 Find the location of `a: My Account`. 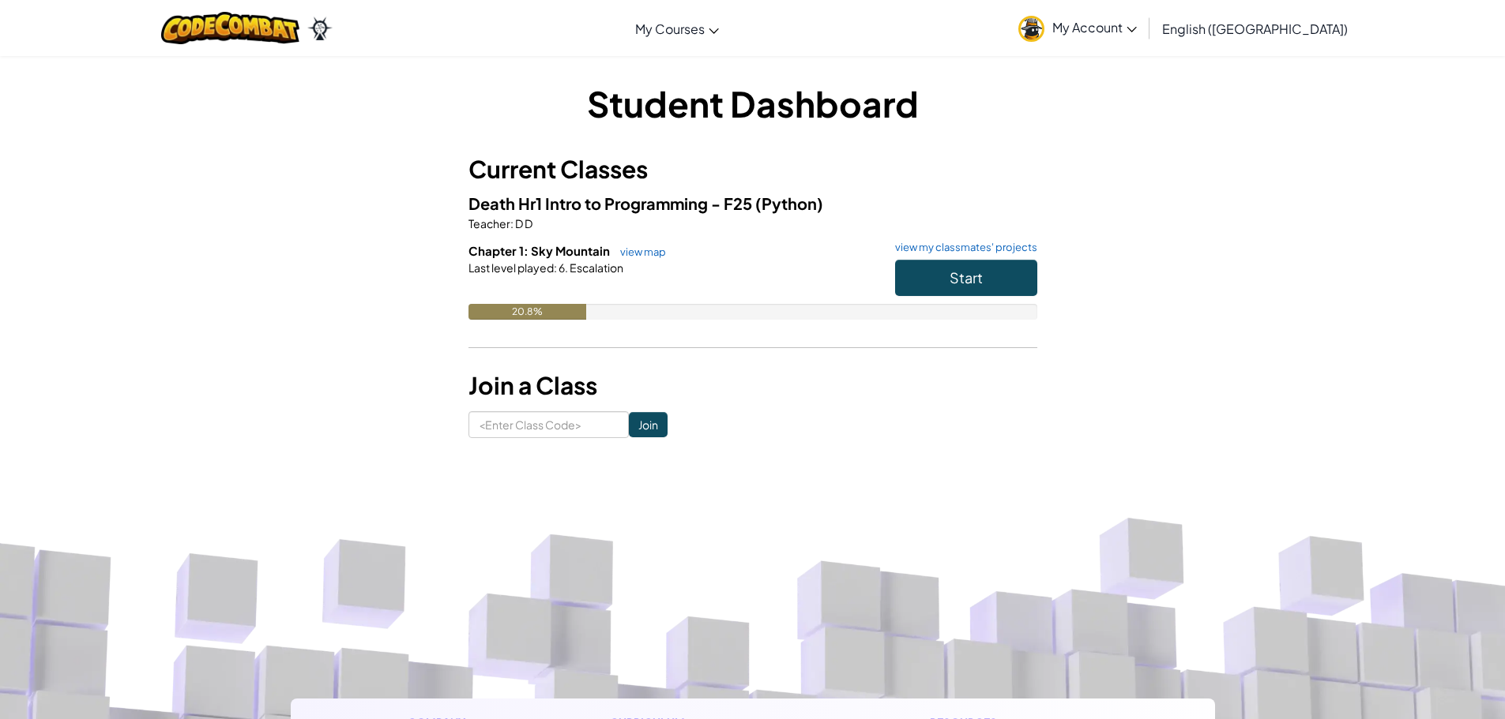

a: My Account is located at coordinates (1077, 28).